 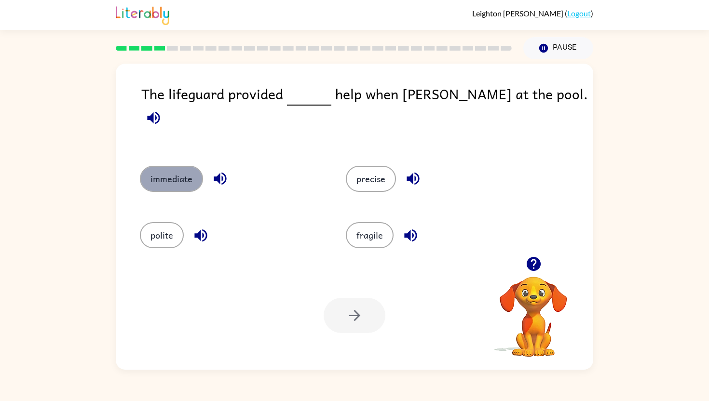 What do you see at coordinates (162, 235) in the screenshot?
I see `button: polite` at bounding box center [162, 235].